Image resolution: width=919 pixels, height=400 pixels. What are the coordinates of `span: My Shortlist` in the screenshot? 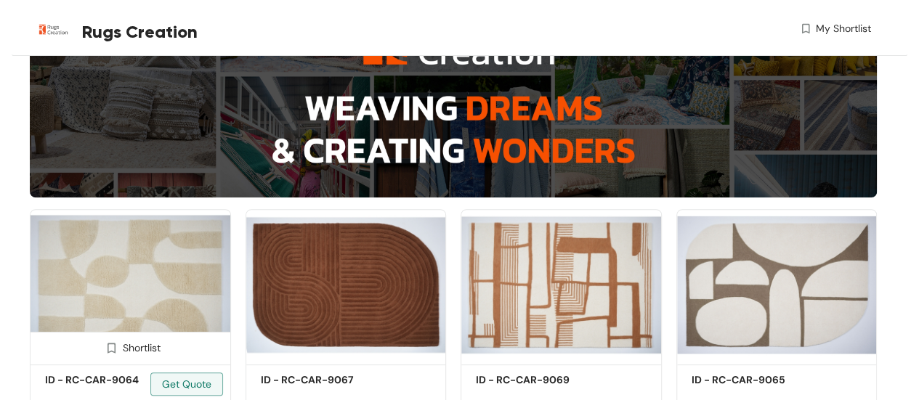 It's located at (844, 28).